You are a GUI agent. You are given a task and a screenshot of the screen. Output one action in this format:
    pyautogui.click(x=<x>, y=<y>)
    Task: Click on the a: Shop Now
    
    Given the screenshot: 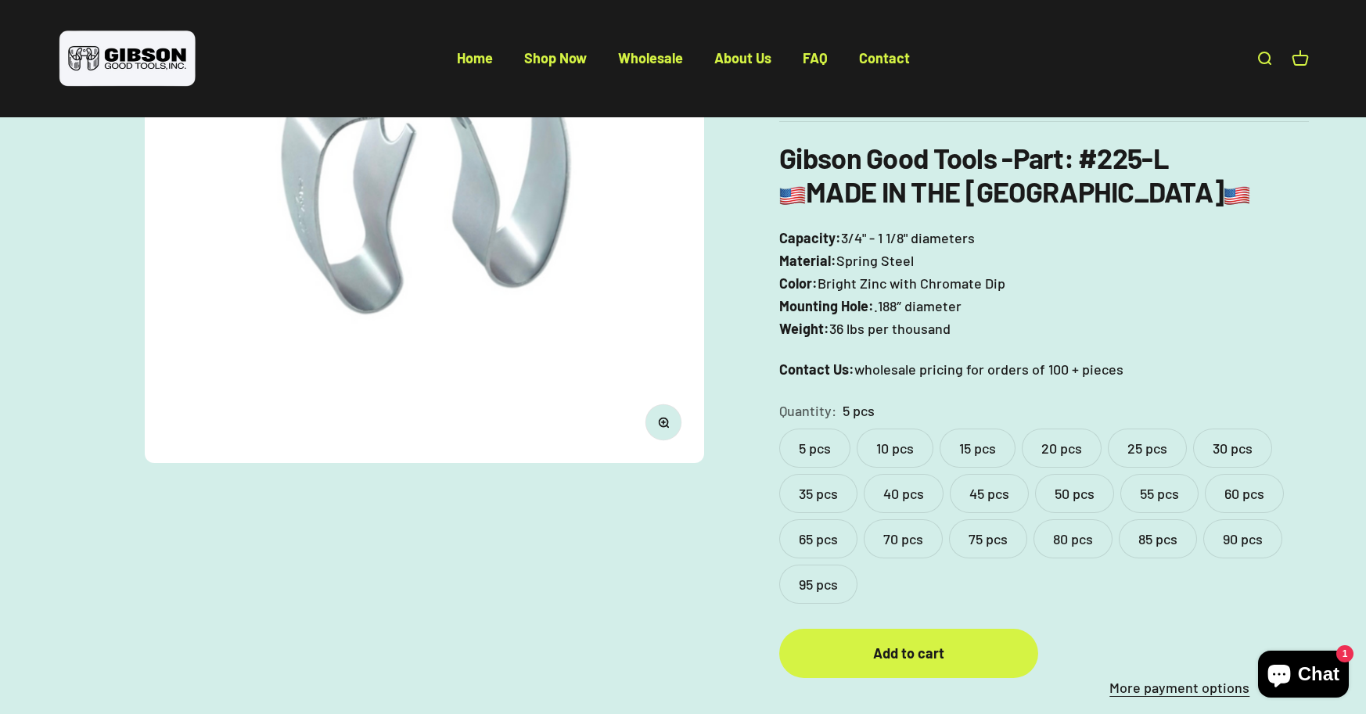 What is the action you would take?
    pyautogui.click(x=555, y=58)
    